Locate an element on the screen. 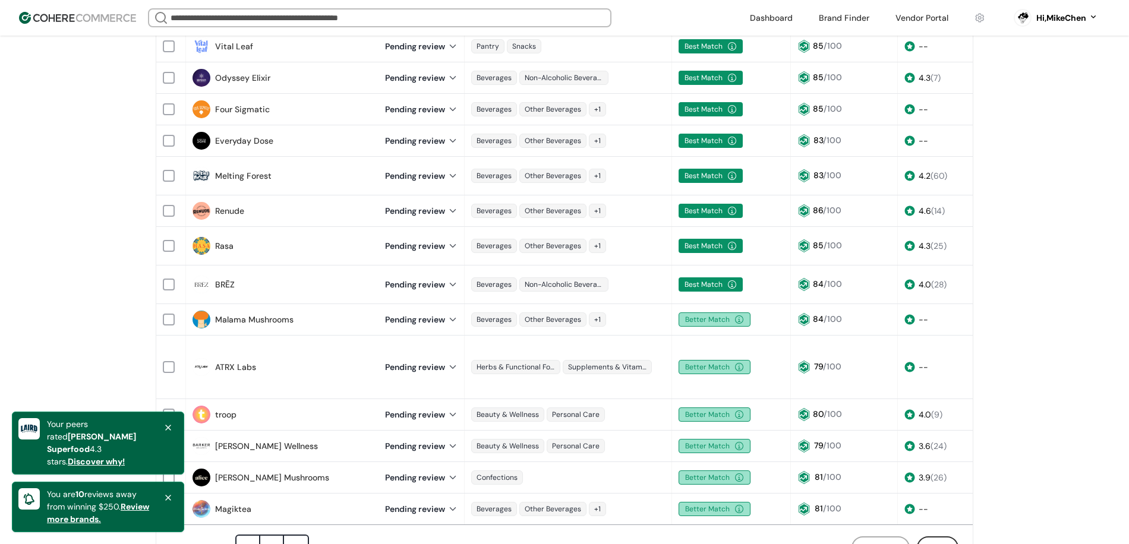 This screenshot has width=1129, height=544. span: 80 is located at coordinates (818, 414).